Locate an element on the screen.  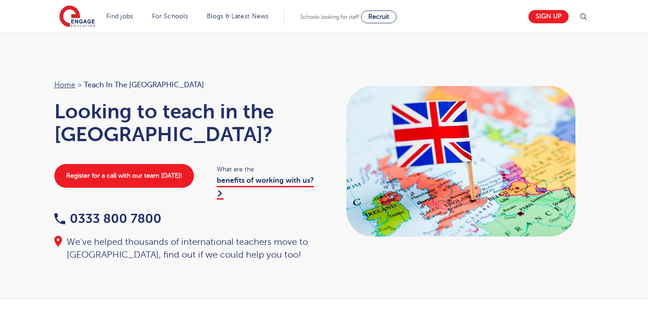
img: Engage Education is located at coordinates (77, 17).